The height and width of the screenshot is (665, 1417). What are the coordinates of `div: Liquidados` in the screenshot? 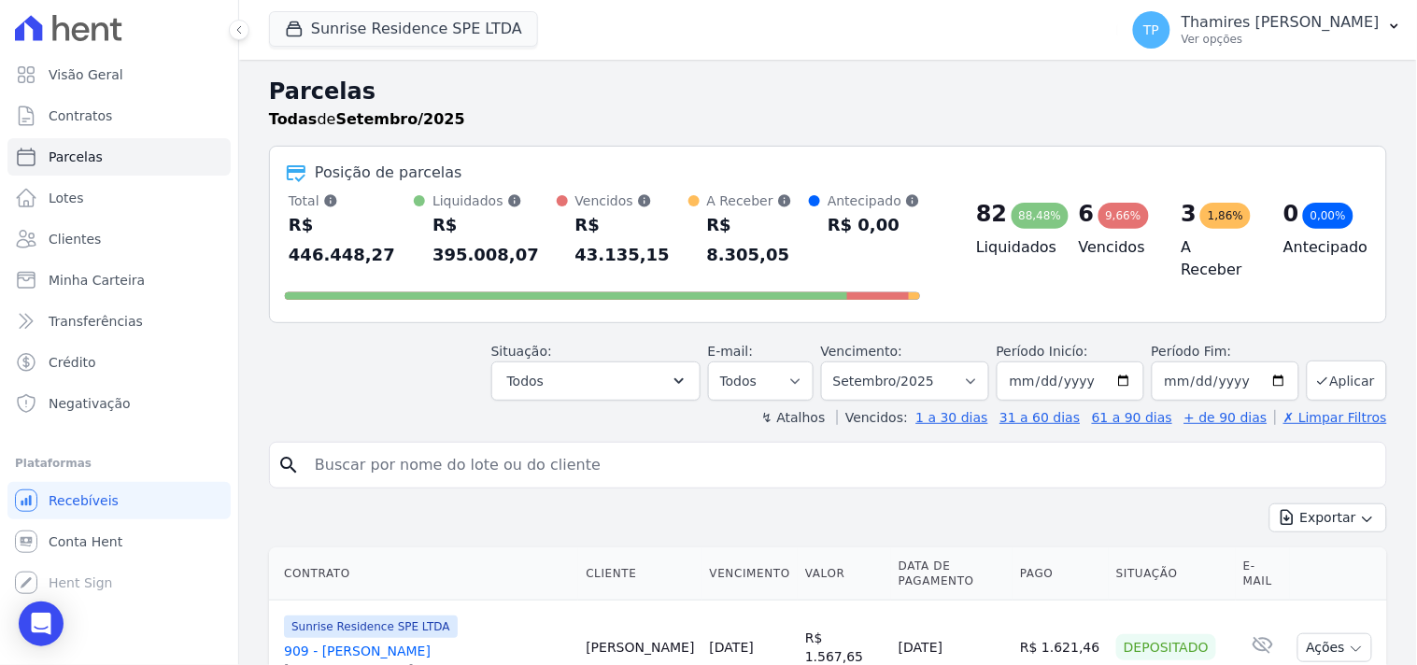 It's located at (494, 201).